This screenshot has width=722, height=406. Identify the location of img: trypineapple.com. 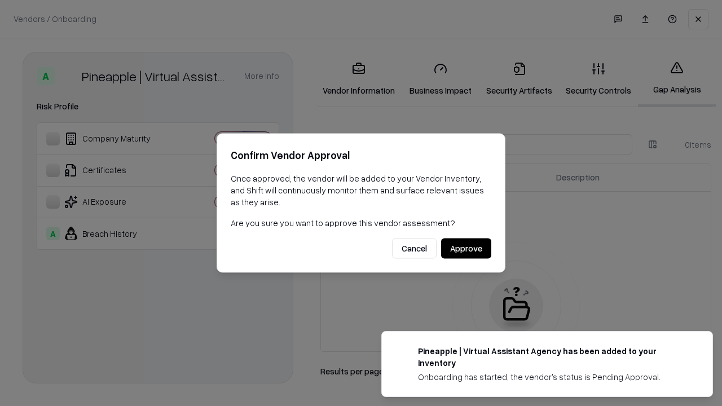
(402, 352).